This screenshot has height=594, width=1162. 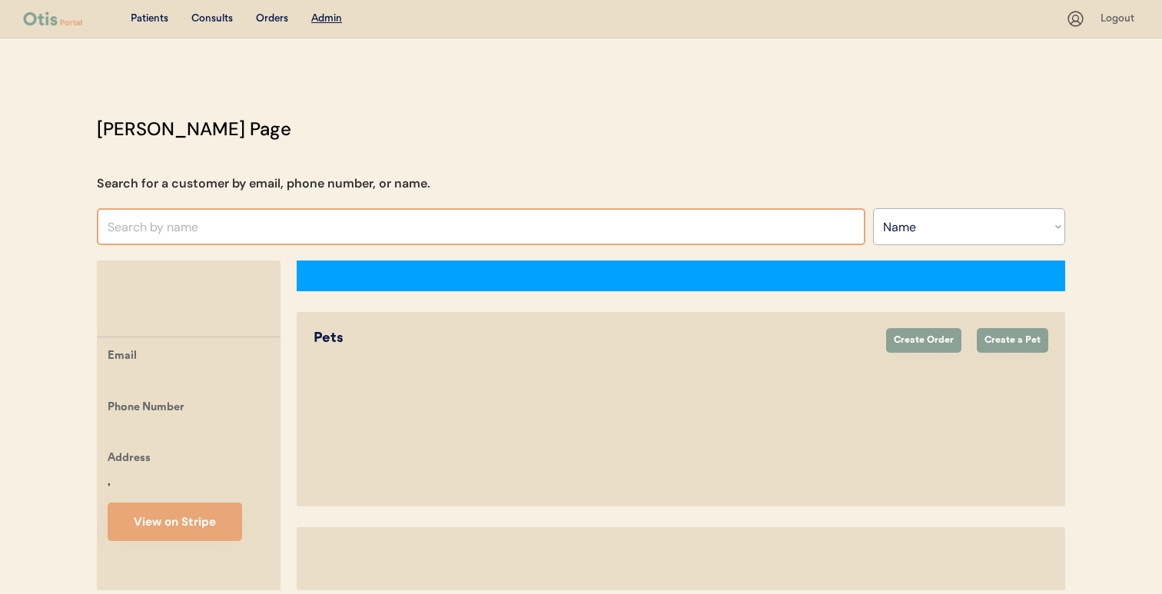 I want to click on button: View on Stripe, so click(x=174, y=522).